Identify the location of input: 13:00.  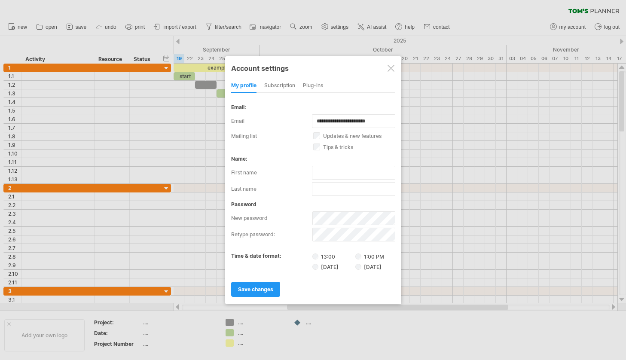
(316, 257).